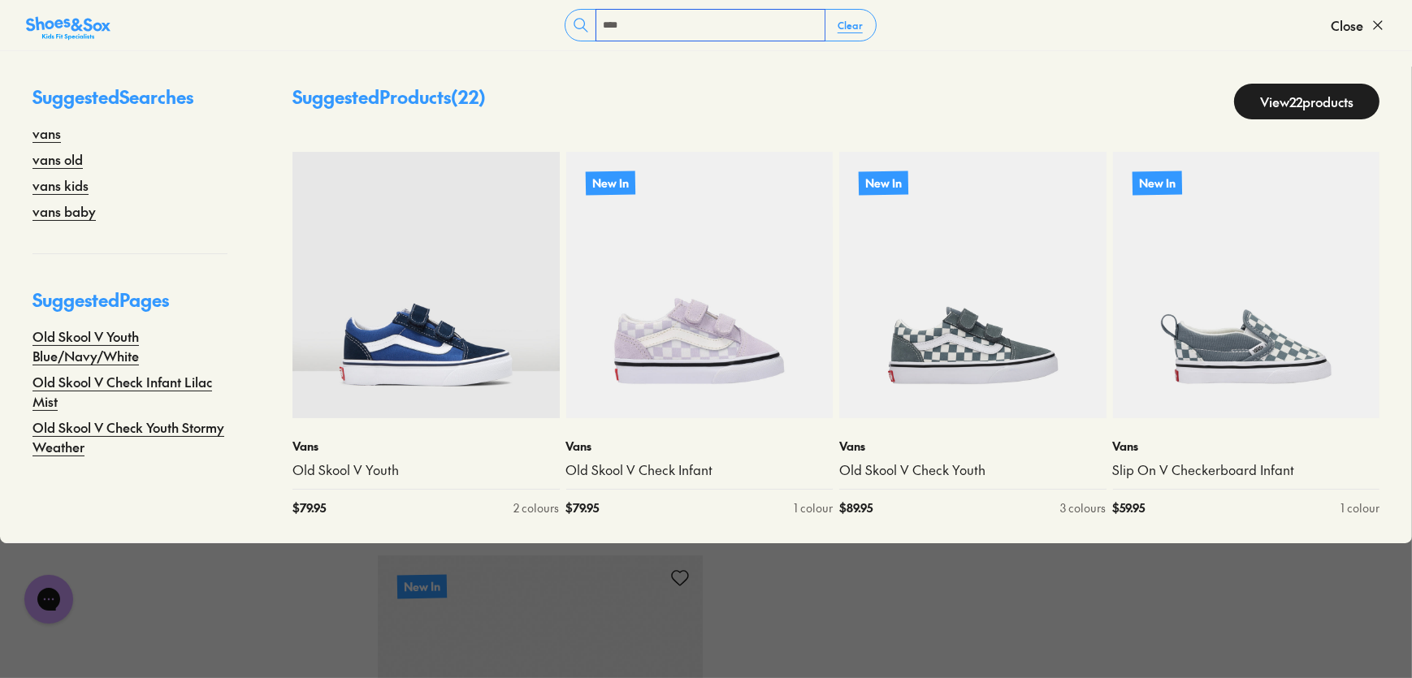  What do you see at coordinates (426, 470) in the screenshot?
I see `a: Old Skool V Youth` at bounding box center [426, 470].